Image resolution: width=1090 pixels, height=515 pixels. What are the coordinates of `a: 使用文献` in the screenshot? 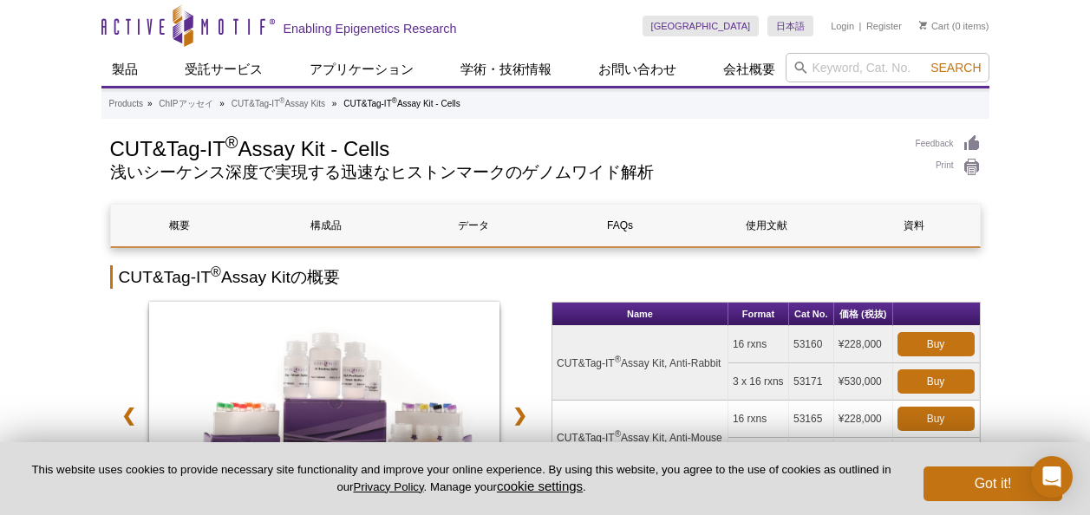 It's located at (767, 226).